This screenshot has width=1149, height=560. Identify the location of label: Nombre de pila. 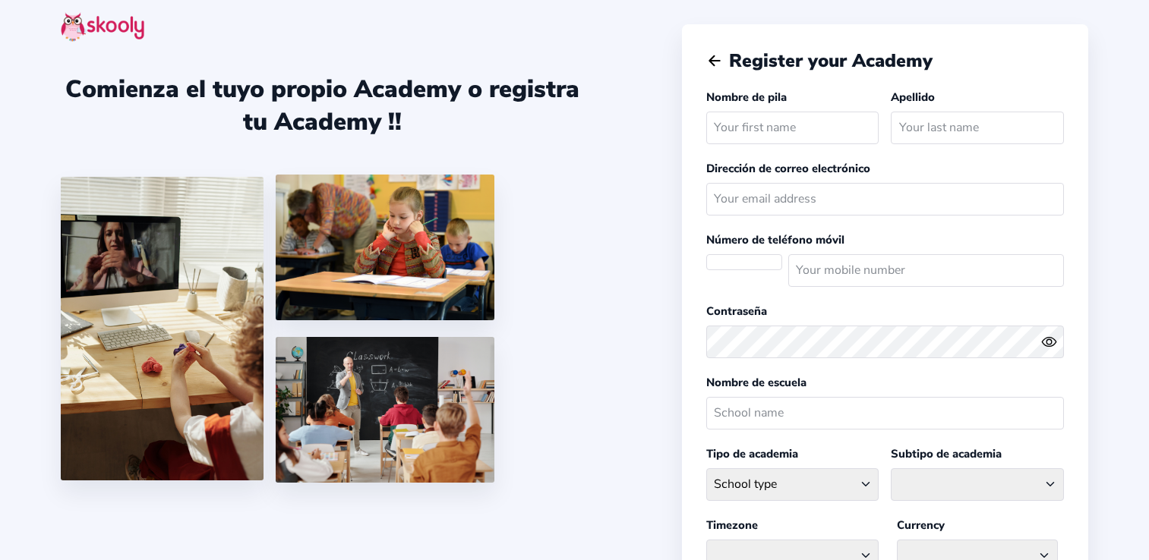
(746, 97).